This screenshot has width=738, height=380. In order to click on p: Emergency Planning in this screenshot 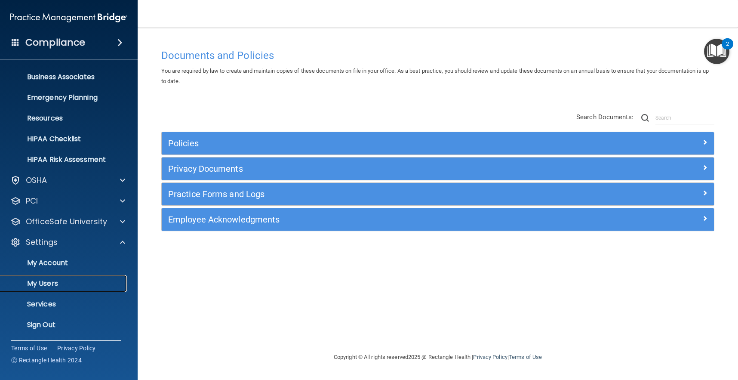, I will do `click(64, 98)`.